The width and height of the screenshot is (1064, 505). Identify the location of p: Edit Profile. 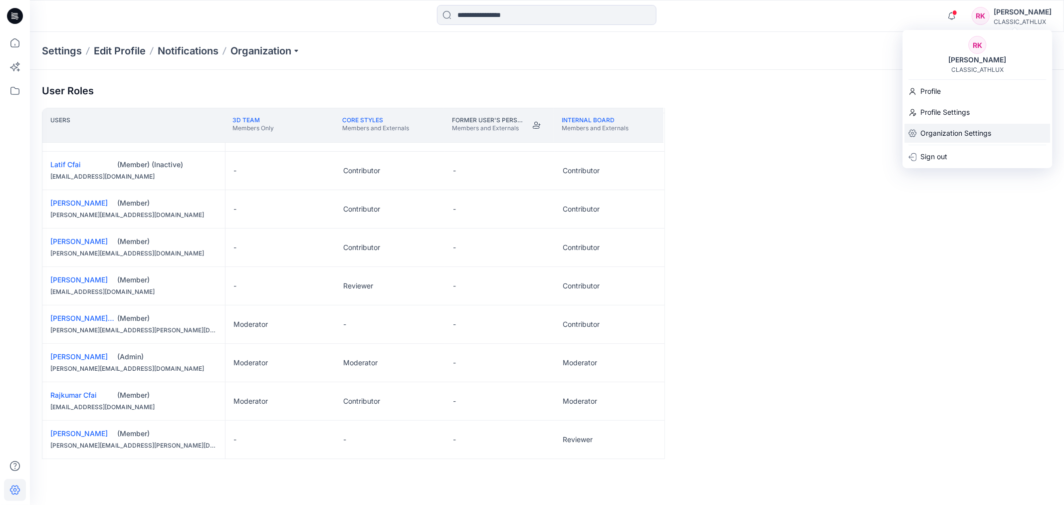
(120, 51).